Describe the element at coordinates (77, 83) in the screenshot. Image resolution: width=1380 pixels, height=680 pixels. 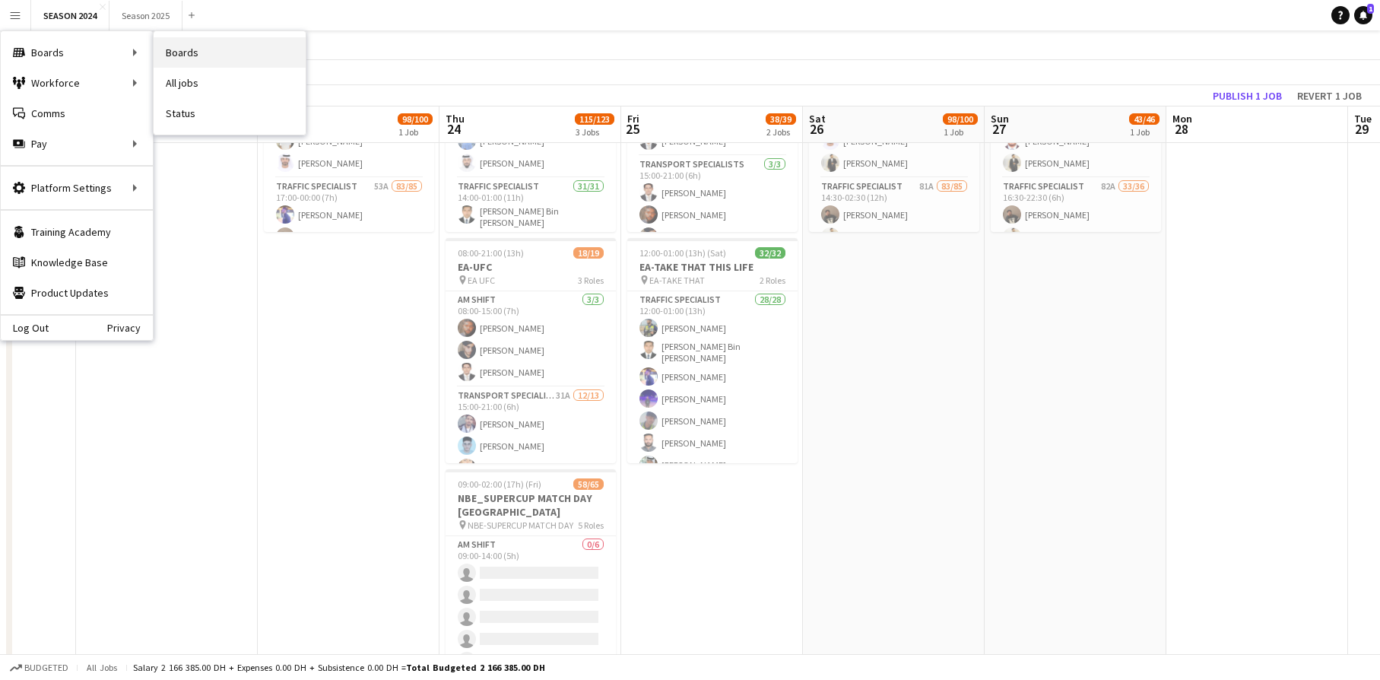
I see `div: Workforce` at that location.